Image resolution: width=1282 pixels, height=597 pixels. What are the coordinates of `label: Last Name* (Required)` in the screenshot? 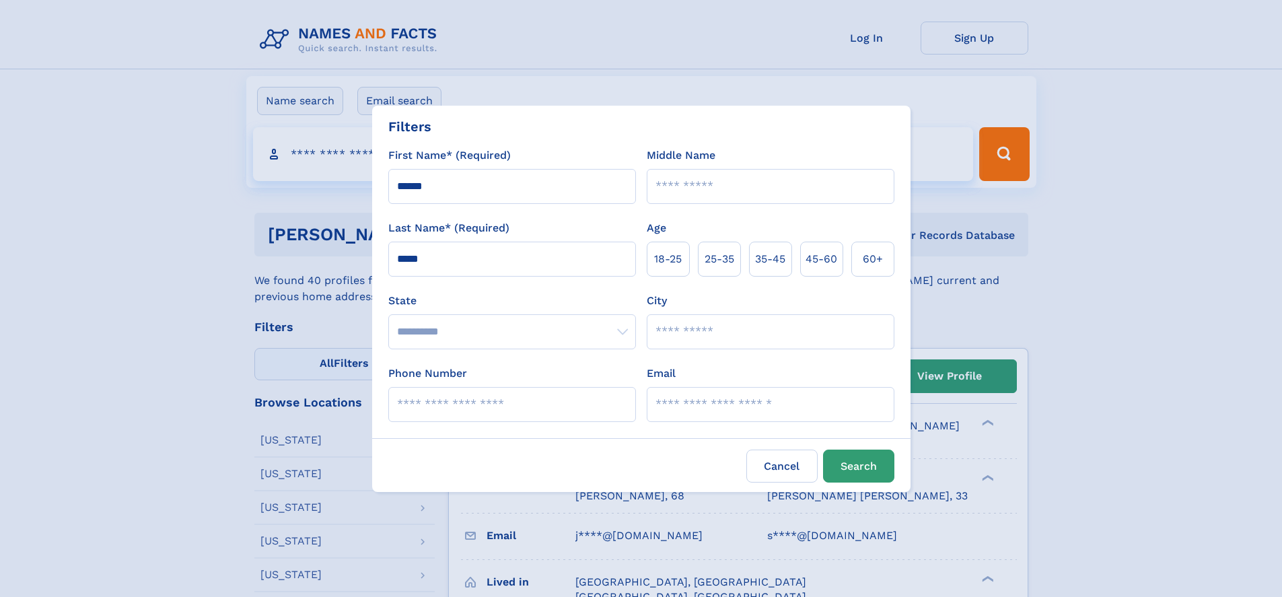 It's located at (449, 228).